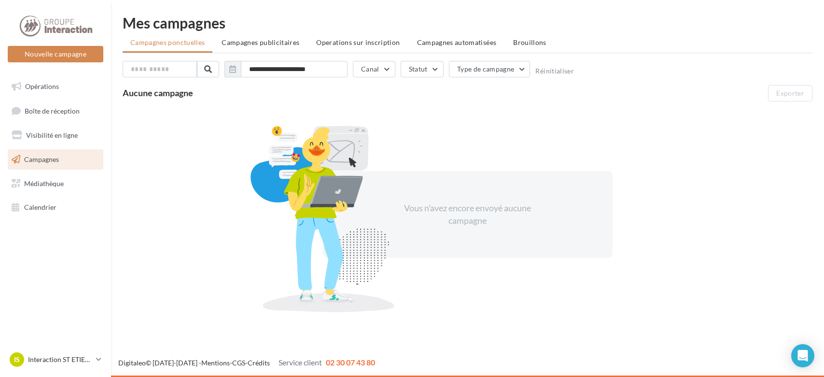 Image resolution: width=824 pixels, height=377 pixels. I want to click on a: Crédits, so click(259, 362).